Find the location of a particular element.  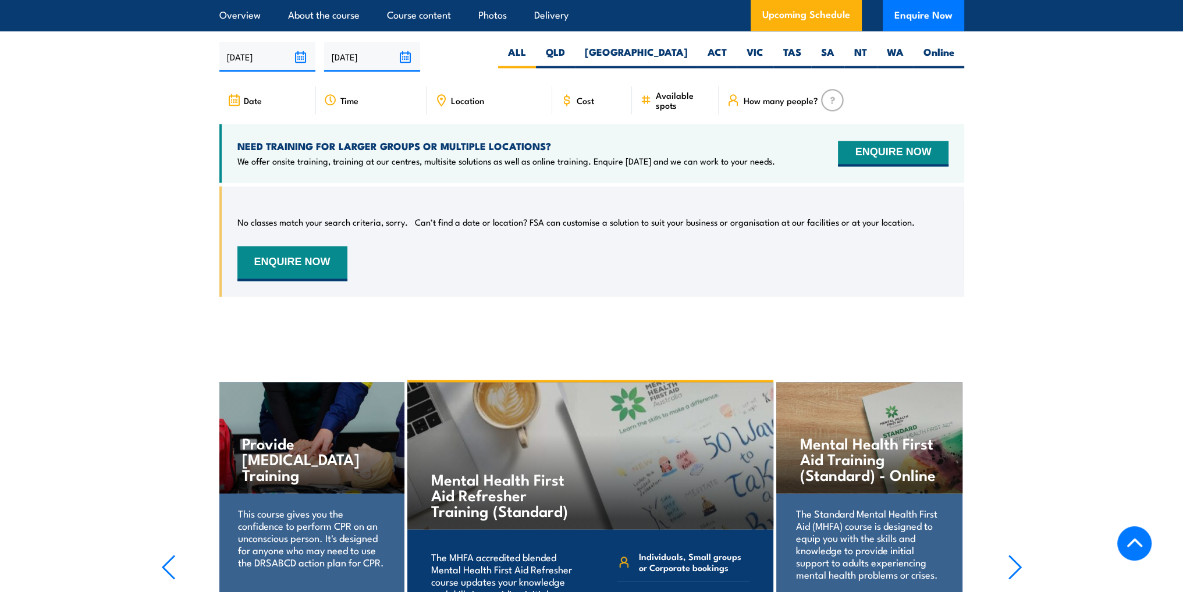

h4: Mental Health First Aid Training (Standard) - Online is located at coordinates (868, 458).